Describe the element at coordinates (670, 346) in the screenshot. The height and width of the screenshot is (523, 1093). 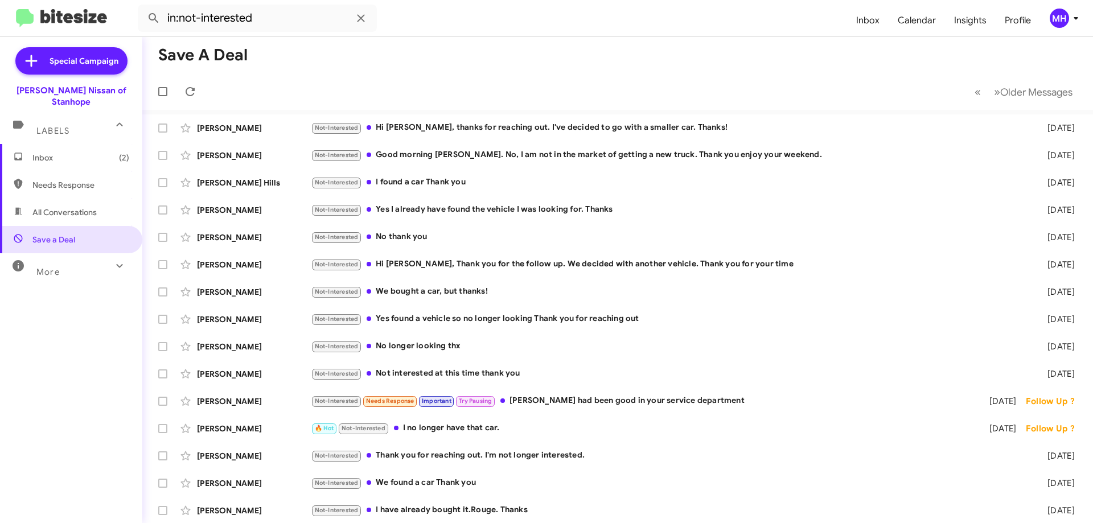
I see `div: No longer looking thx` at that location.